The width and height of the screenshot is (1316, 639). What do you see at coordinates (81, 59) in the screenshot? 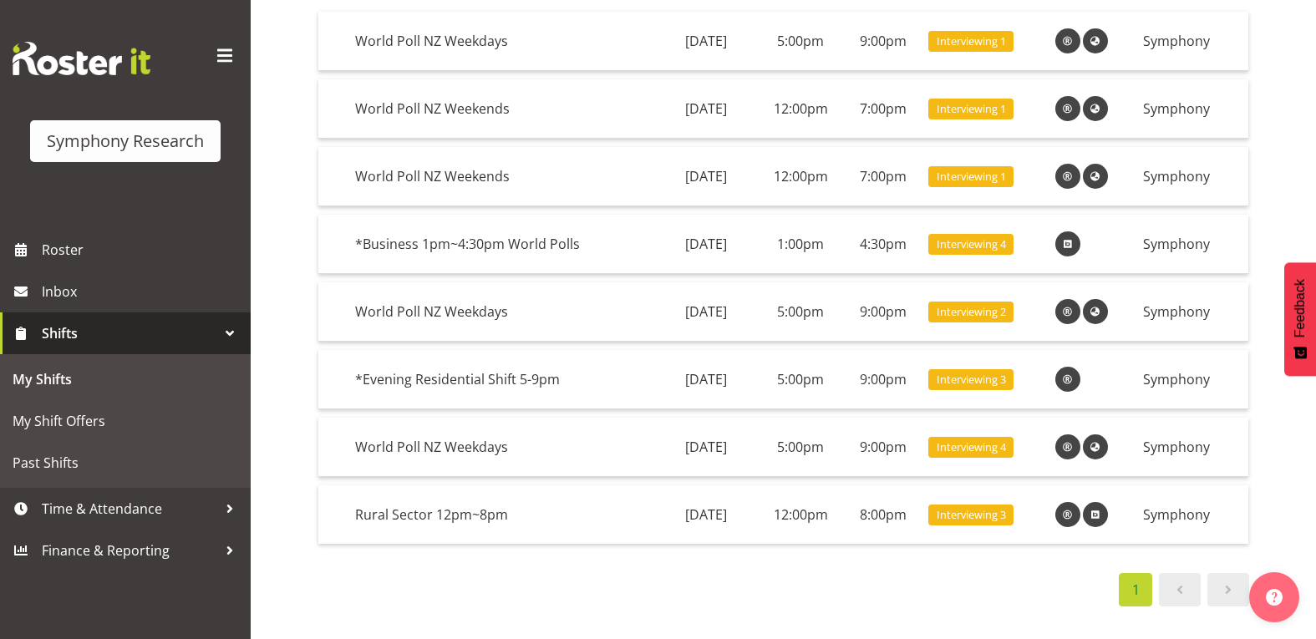
I see `img: Rosterit website logo` at bounding box center [81, 59].